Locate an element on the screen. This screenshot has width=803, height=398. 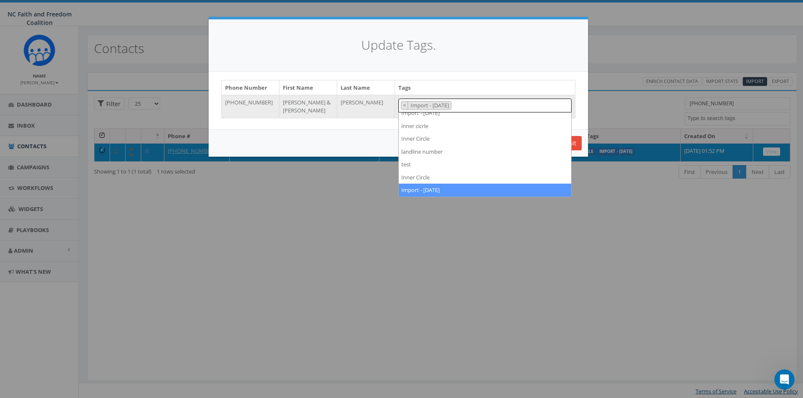
li: test is located at coordinates (485, 164).